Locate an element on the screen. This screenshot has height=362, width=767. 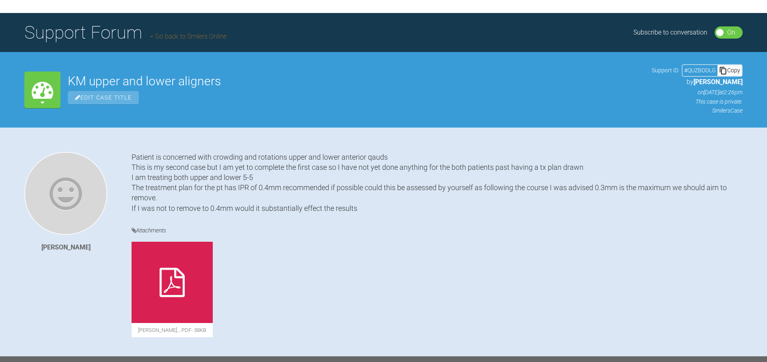
p: This case is private. is located at coordinates (697, 101).